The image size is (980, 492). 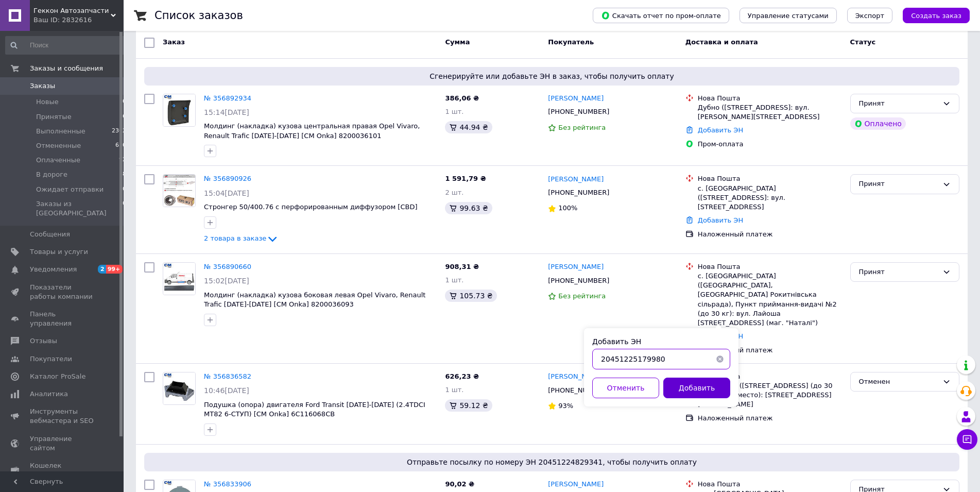 What do you see at coordinates (59, 252) in the screenshot?
I see `span: Товары и услуги` at bounding box center [59, 252].